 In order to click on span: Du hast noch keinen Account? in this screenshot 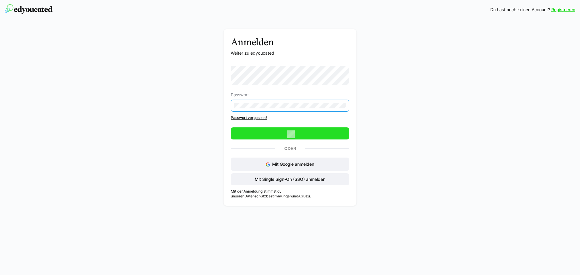, I will do `click(520, 10)`.